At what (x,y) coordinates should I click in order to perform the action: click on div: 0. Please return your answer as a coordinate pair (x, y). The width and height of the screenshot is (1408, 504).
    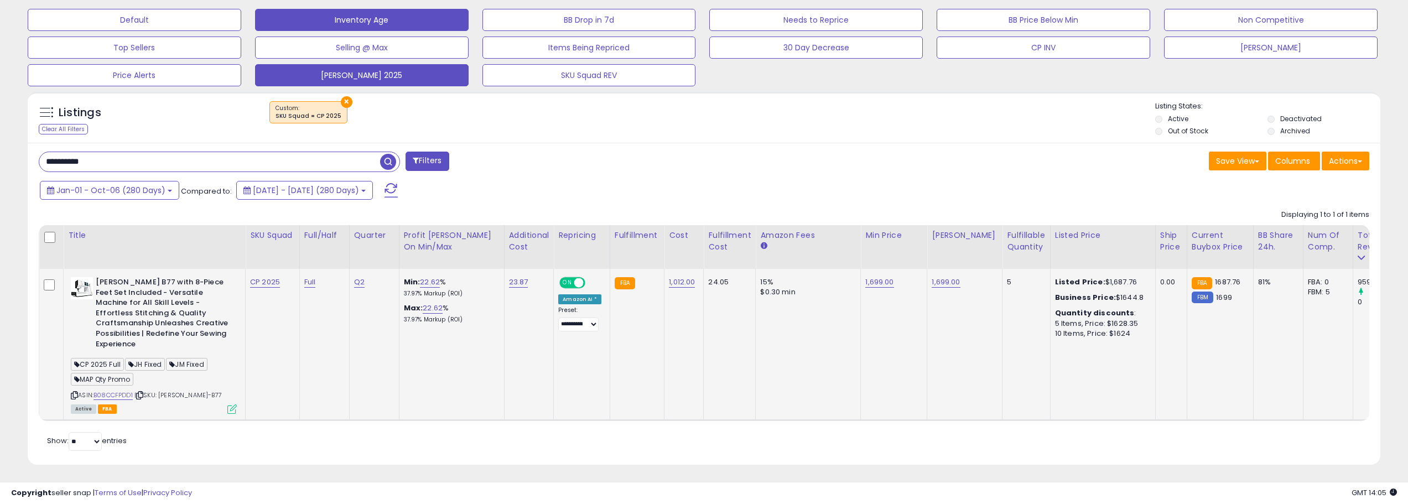
    Looking at the image, I should click on (1380, 302).